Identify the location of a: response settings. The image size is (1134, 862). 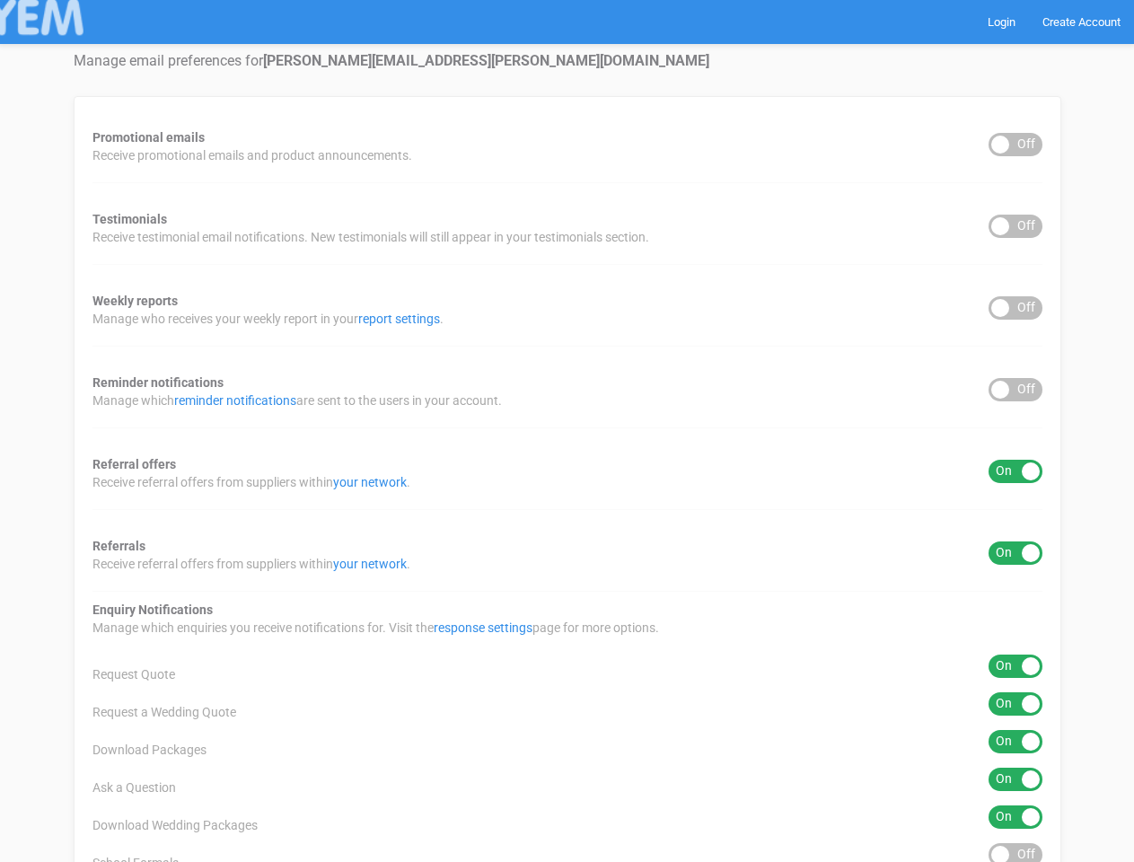
(483, 627).